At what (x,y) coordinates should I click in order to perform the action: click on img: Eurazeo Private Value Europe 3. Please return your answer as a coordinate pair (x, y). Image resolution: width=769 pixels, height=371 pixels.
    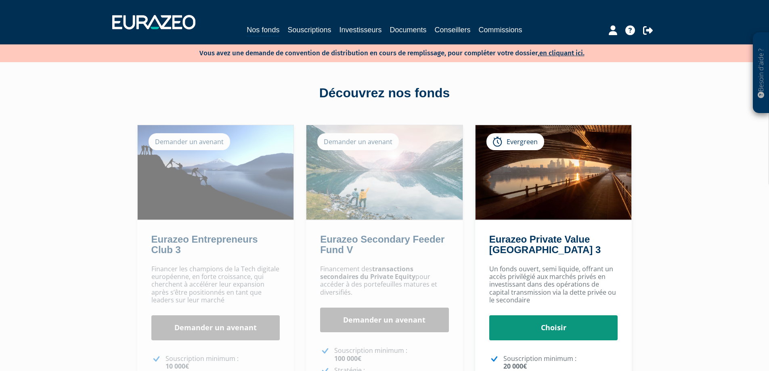
    Looking at the image, I should click on (553, 172).